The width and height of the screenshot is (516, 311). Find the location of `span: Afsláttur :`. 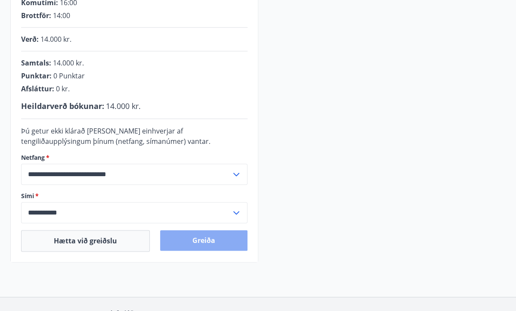

span: Afsláttur : is located at coordinates (37, 89).